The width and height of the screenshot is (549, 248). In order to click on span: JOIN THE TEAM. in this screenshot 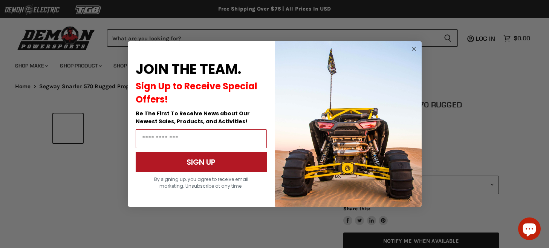, I will do `click(188, 69)`.